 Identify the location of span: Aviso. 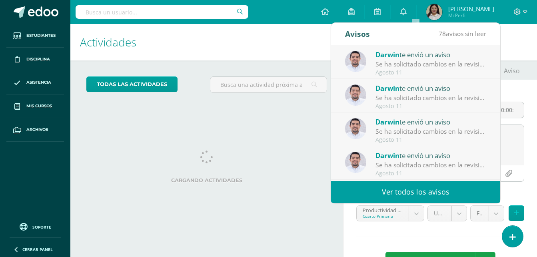
(512, 71).